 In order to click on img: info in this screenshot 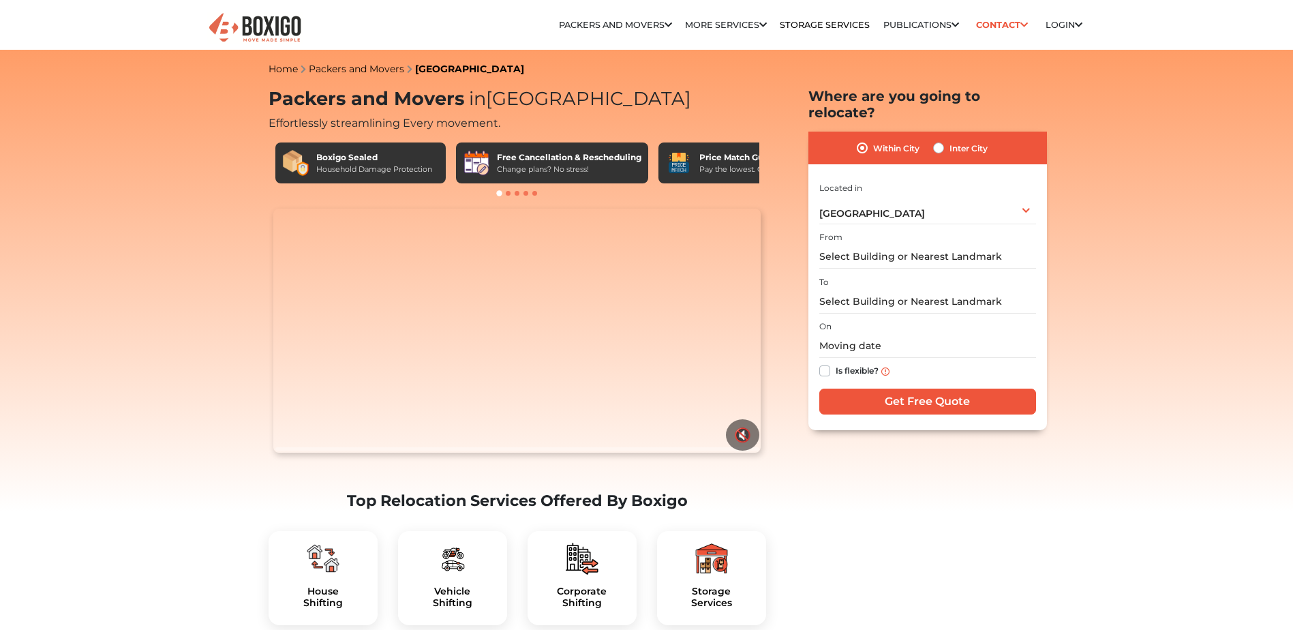, I will do `click(885, 371)`.